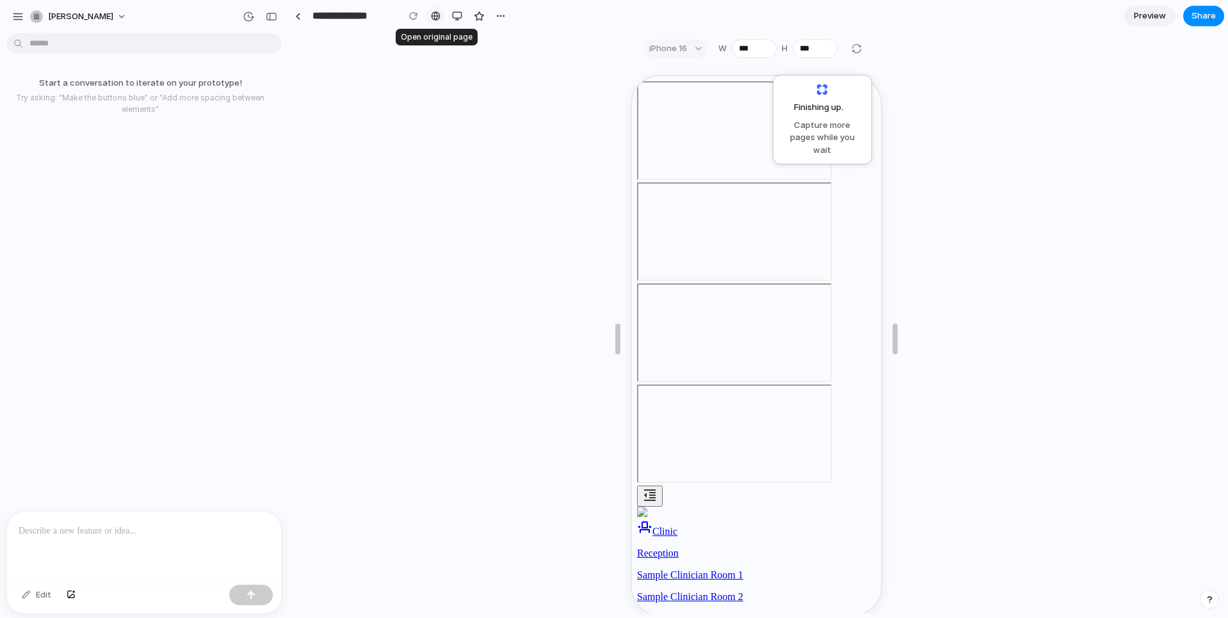 This screenshot has height=618, width=1228. Describe the element at coordinates (10, 436) in the screenshot. I see `img: coviu-logo.png` at that location.